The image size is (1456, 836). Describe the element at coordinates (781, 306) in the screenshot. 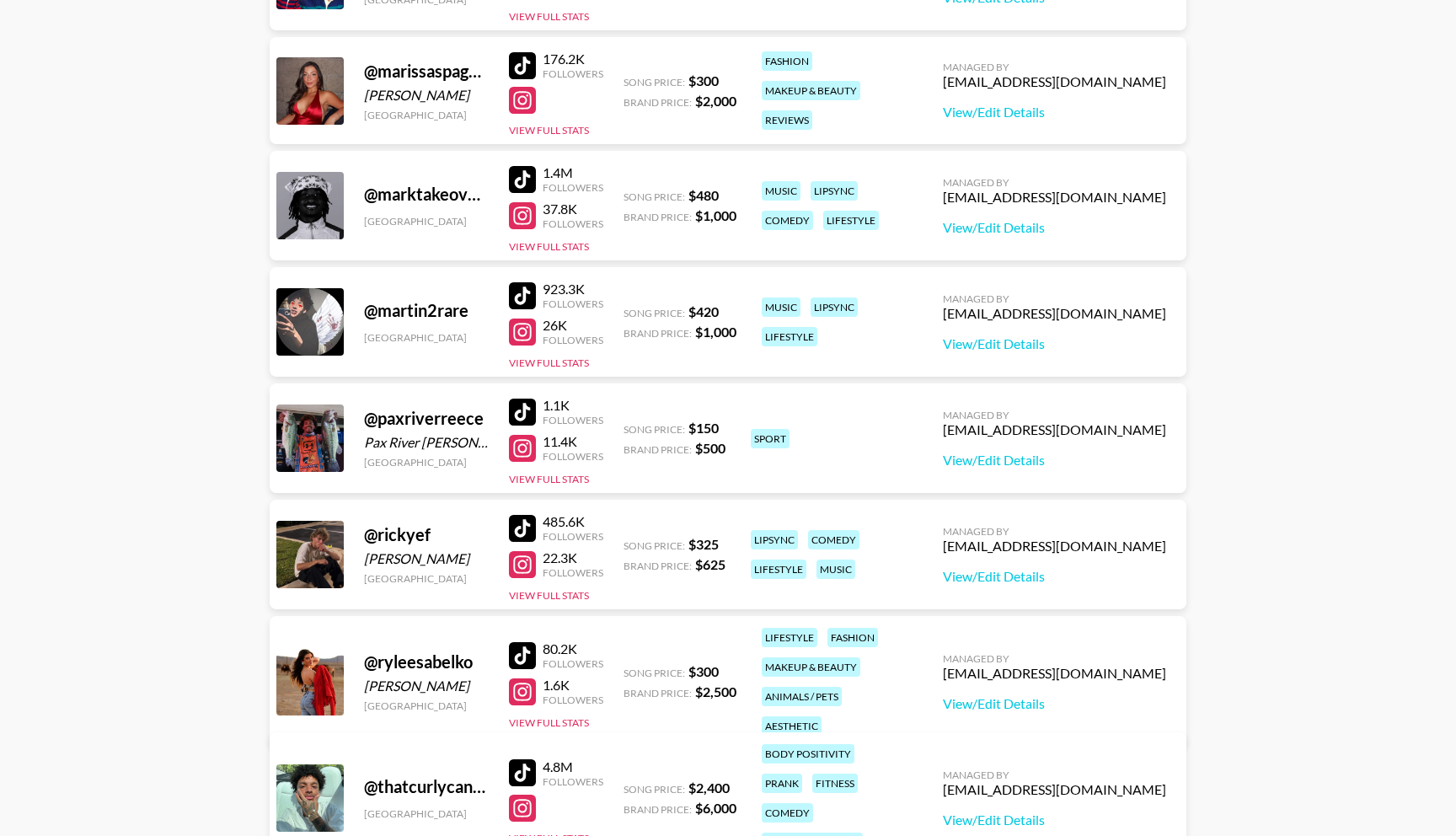

I see `div: music` at that location.